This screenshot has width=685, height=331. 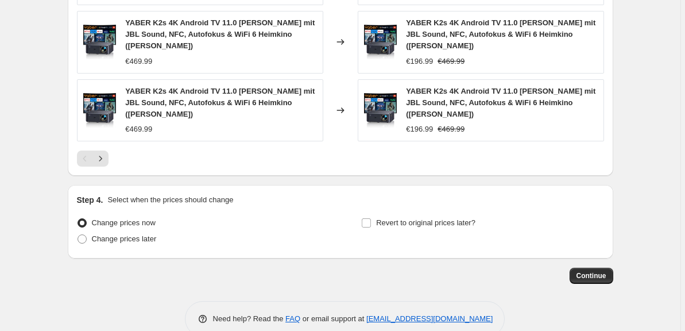 I want to click on span: Revert to original prices later?, so click(x=426, y=222).